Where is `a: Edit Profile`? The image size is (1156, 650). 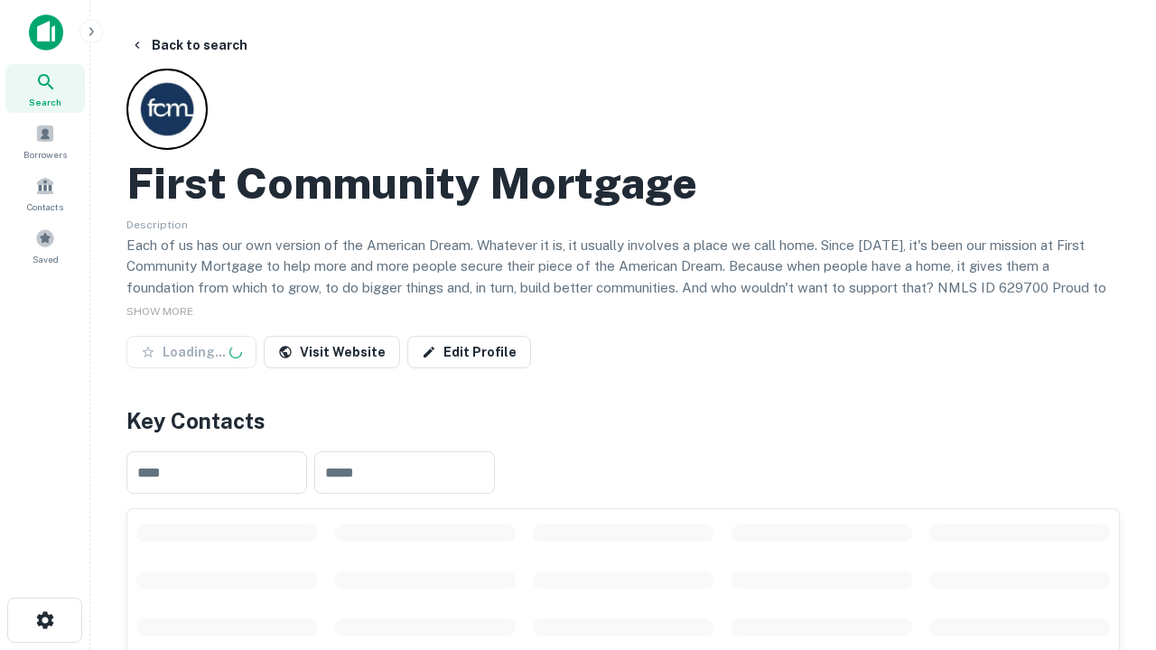
a: Edit Profile is located at coordinates (469, 352).